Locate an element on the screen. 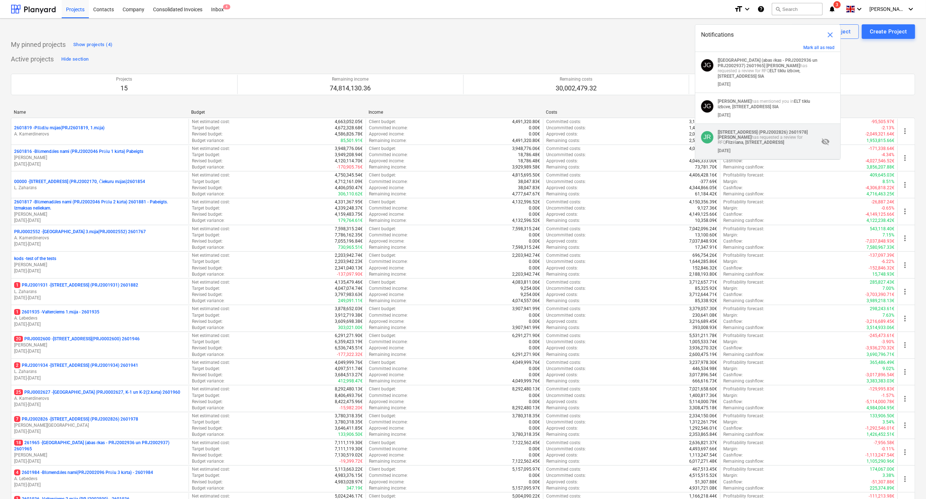 This screenshot has height=499, width=926. span: 7 is located at coordinates (17, 419).